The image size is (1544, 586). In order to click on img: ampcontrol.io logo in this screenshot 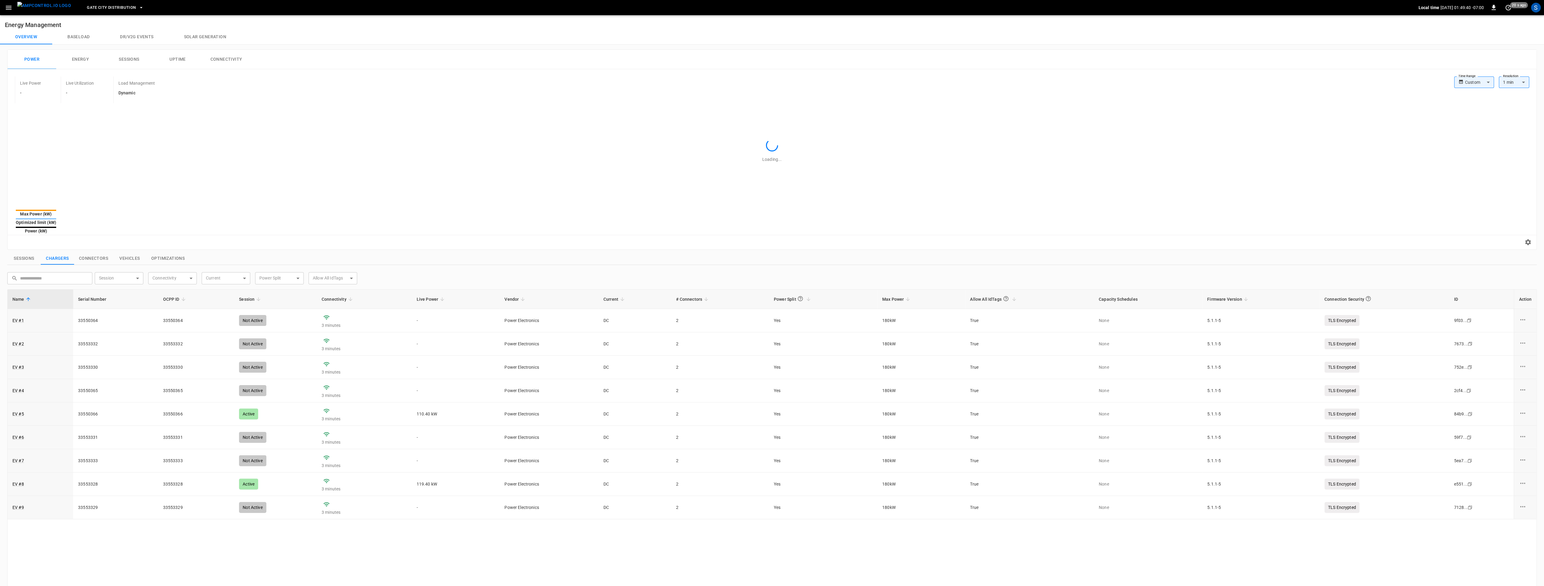, I will do `click(44, 5)`.